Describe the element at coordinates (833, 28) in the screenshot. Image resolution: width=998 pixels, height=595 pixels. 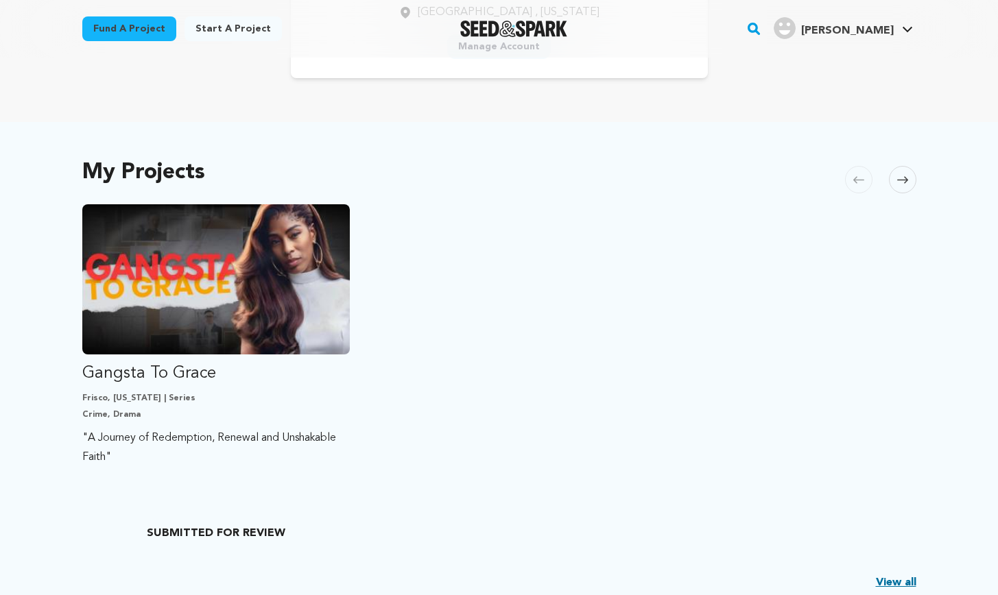
I see `div: Valerie J.'s Profile` at that location.